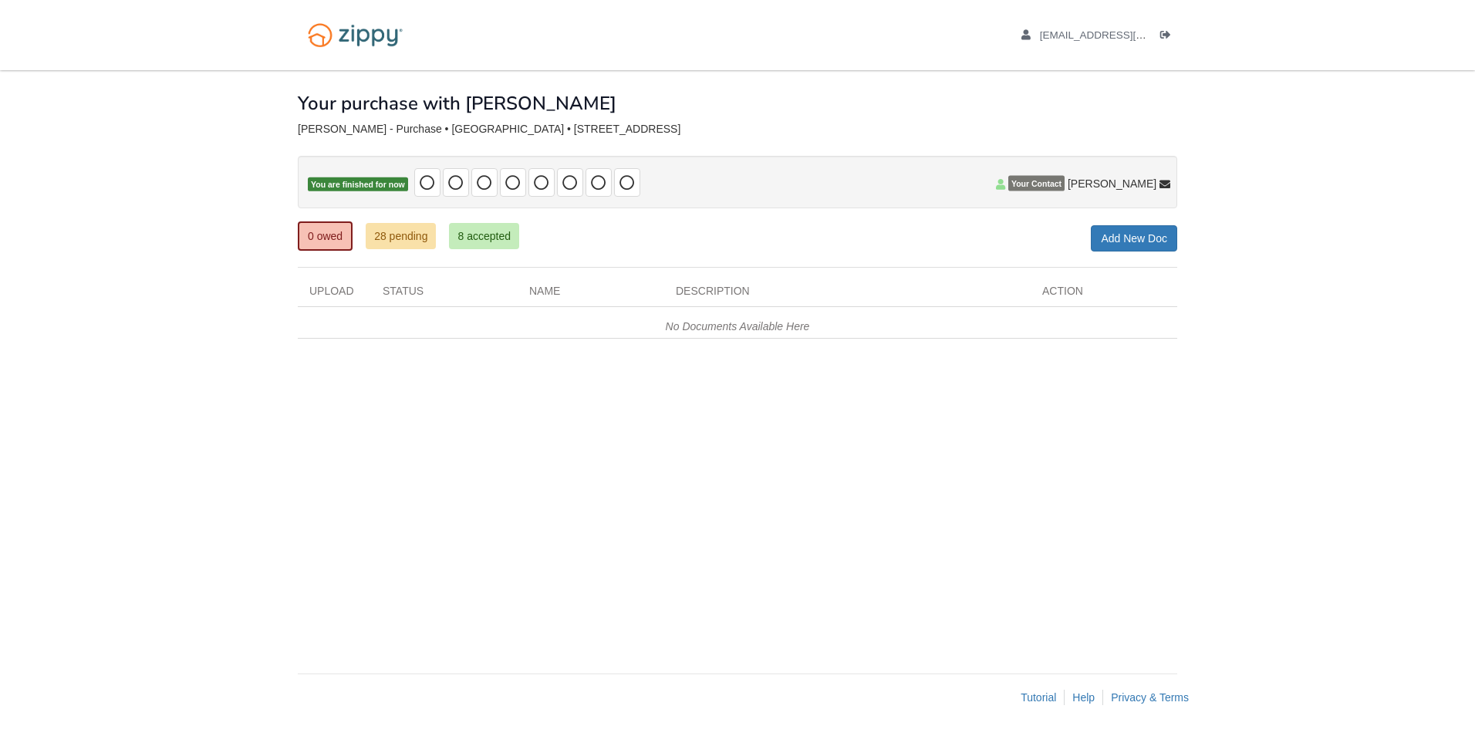 Image resolution: width=1475 pixels, height=736 pixels. Describe the element at coordinates (334, 295) in the screenshot. I see `div: Upload` at that location.